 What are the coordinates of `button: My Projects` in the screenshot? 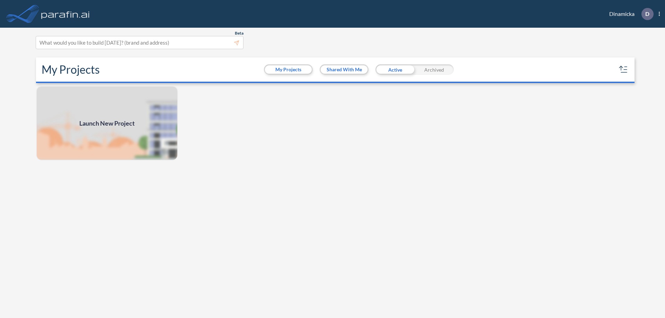 It's located at (288, 70).